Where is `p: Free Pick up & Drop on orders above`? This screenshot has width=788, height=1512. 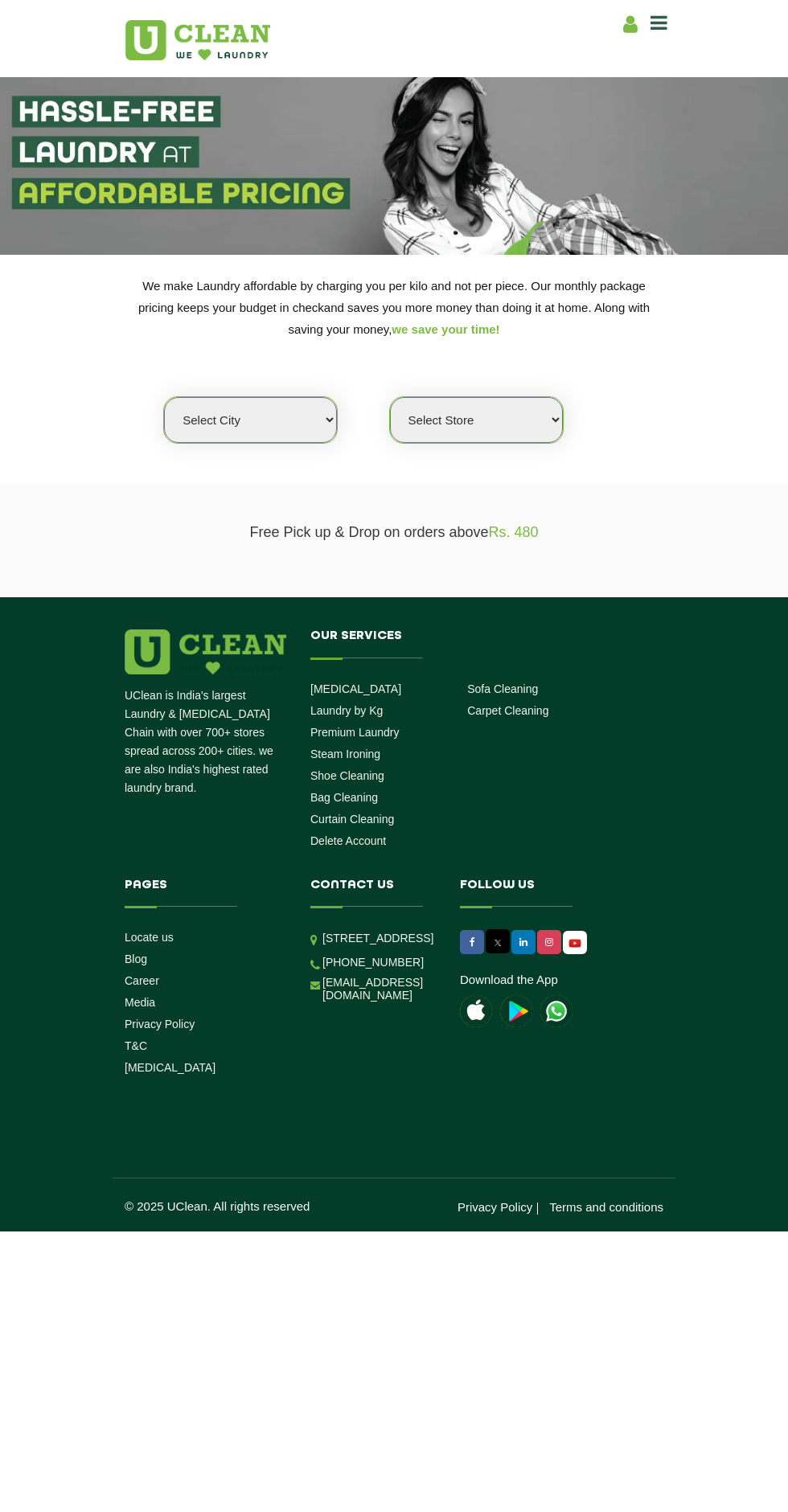
p: Free Pick up & Drop on orders above is located at coordinates (394, 532).